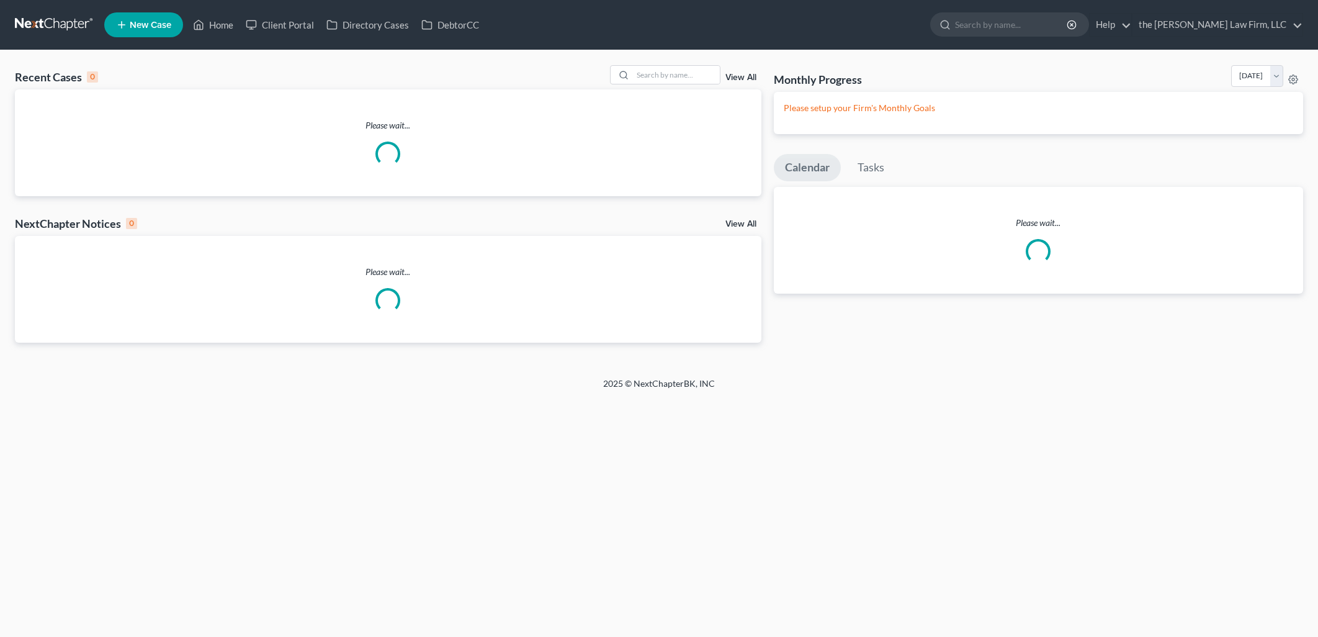 Image resolution: width=1318 pixels, height=637 pixels. I want to click on div: NextChapter Notices, so click(76, 223).